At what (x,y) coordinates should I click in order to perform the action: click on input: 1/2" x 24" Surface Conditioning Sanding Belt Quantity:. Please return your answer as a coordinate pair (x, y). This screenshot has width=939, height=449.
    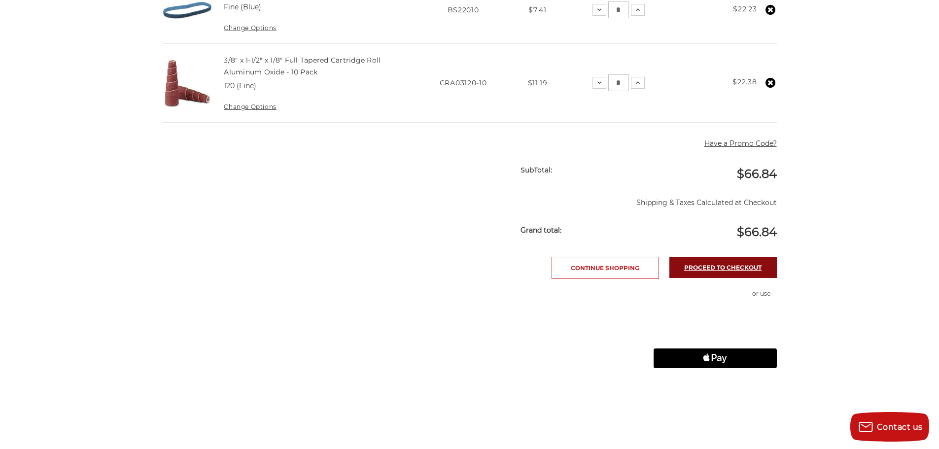
    Looking at the image, I should click on (619, 10).